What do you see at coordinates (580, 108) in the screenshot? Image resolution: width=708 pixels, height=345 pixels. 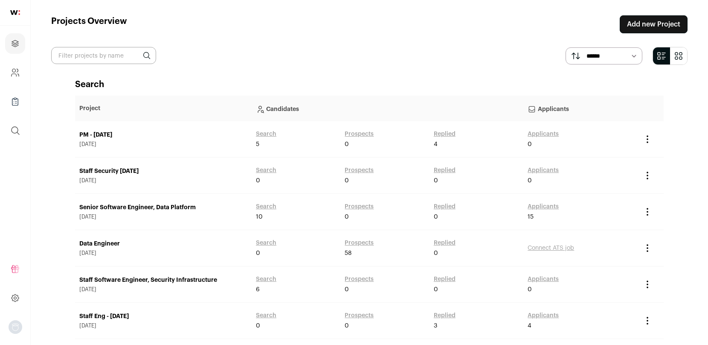 I see `p: Applicants` at bounding box center [580, 108].